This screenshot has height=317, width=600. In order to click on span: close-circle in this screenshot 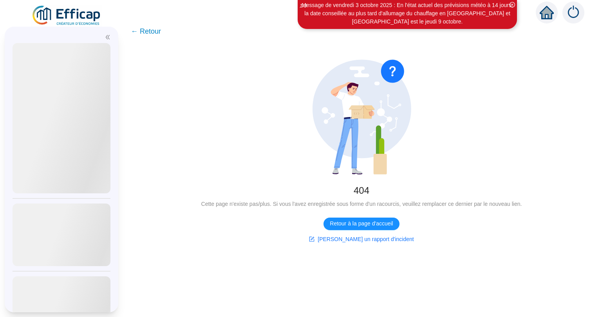, I will do `click(513, 5)`.